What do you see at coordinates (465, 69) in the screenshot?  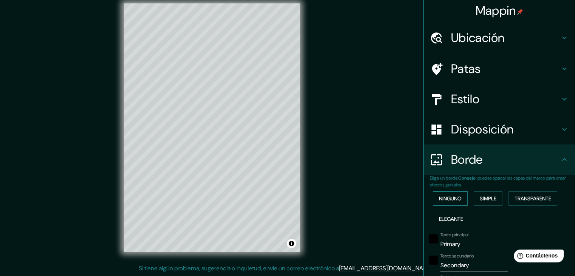 I see `font: Patas` at bounding box center [465, 69].